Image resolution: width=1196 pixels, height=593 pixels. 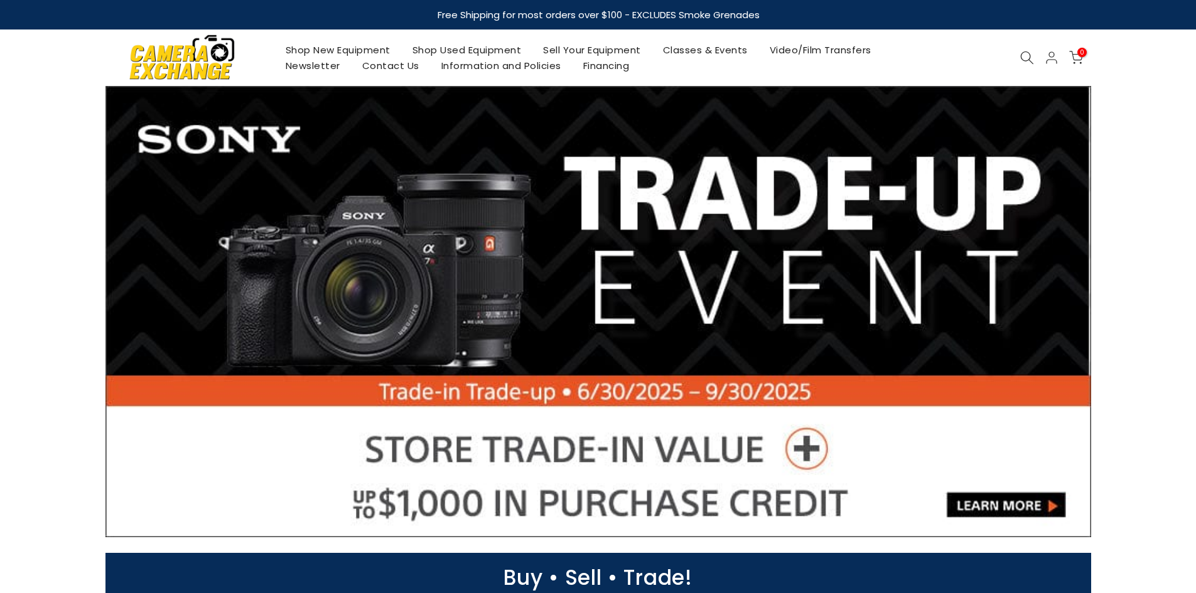 I want to click on p: Buy • Sell • Trade!, so click(x=598, y=578).